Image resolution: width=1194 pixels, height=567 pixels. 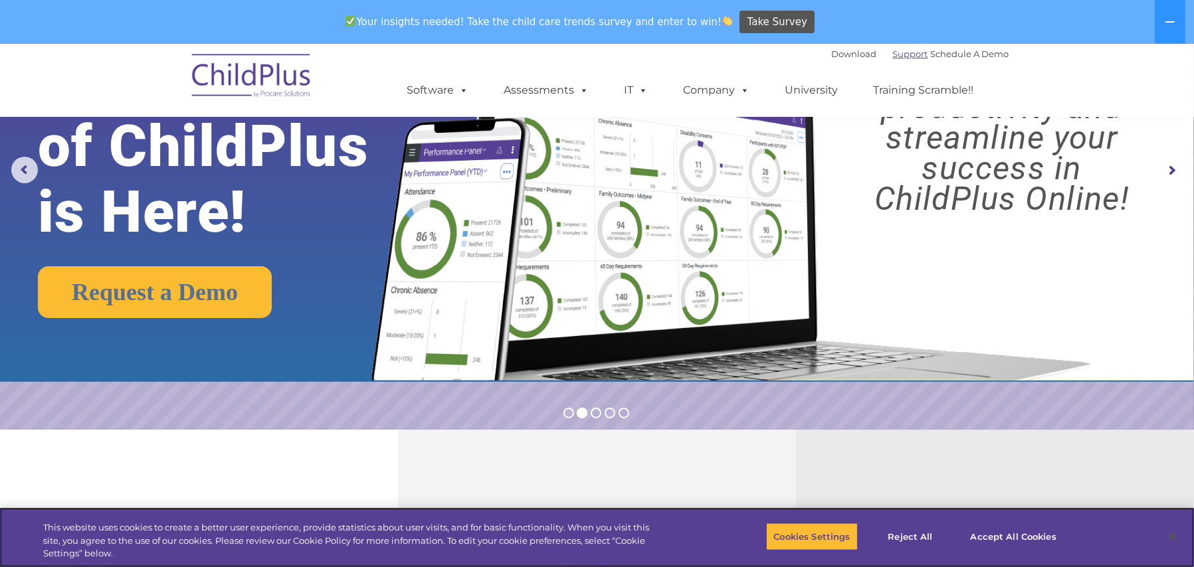 I want to click on a: Software, so click(x=438, y=90).